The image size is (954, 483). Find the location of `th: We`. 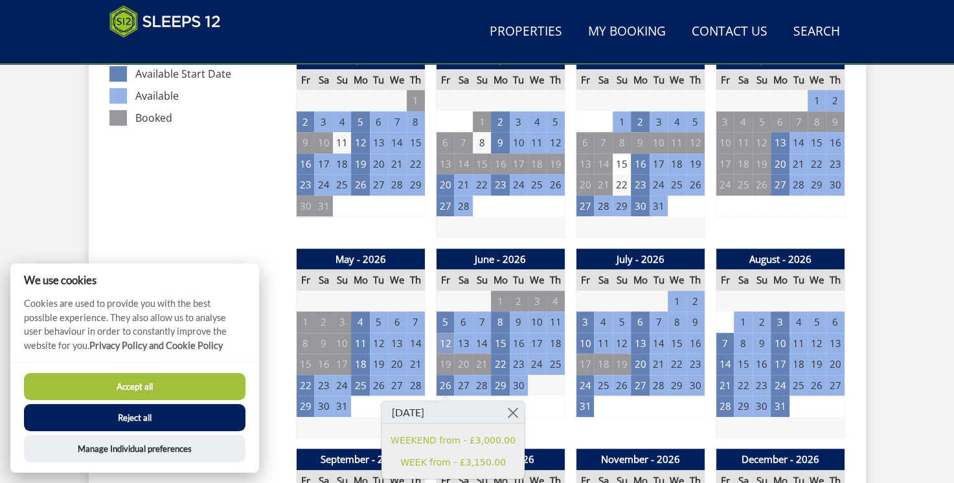

th: We is located at coordinates (817, 80).